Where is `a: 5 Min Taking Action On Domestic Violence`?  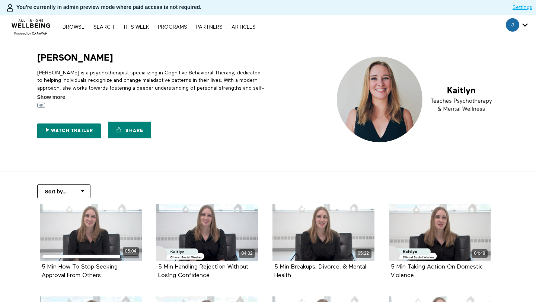
a: 5 Min Taking Action On Domestic Violence is located at coordinates (437, 271).